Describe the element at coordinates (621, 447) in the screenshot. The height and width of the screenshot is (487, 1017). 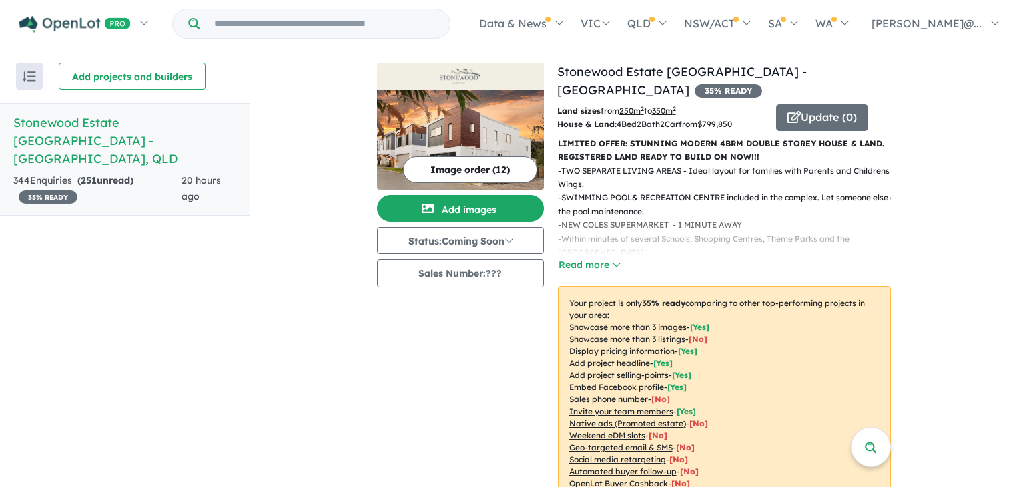
I see `u: Geo-targeted email & SMS` at that location.